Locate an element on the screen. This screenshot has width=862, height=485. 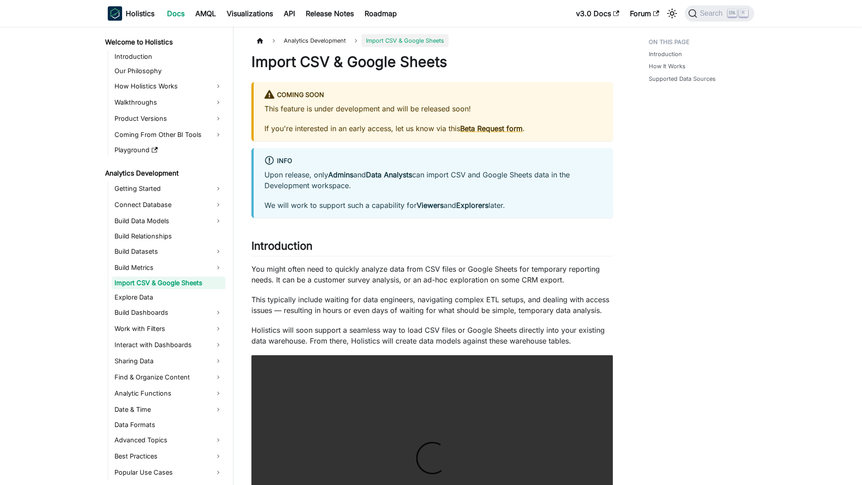
div: info is located at coordinates (433, 161).